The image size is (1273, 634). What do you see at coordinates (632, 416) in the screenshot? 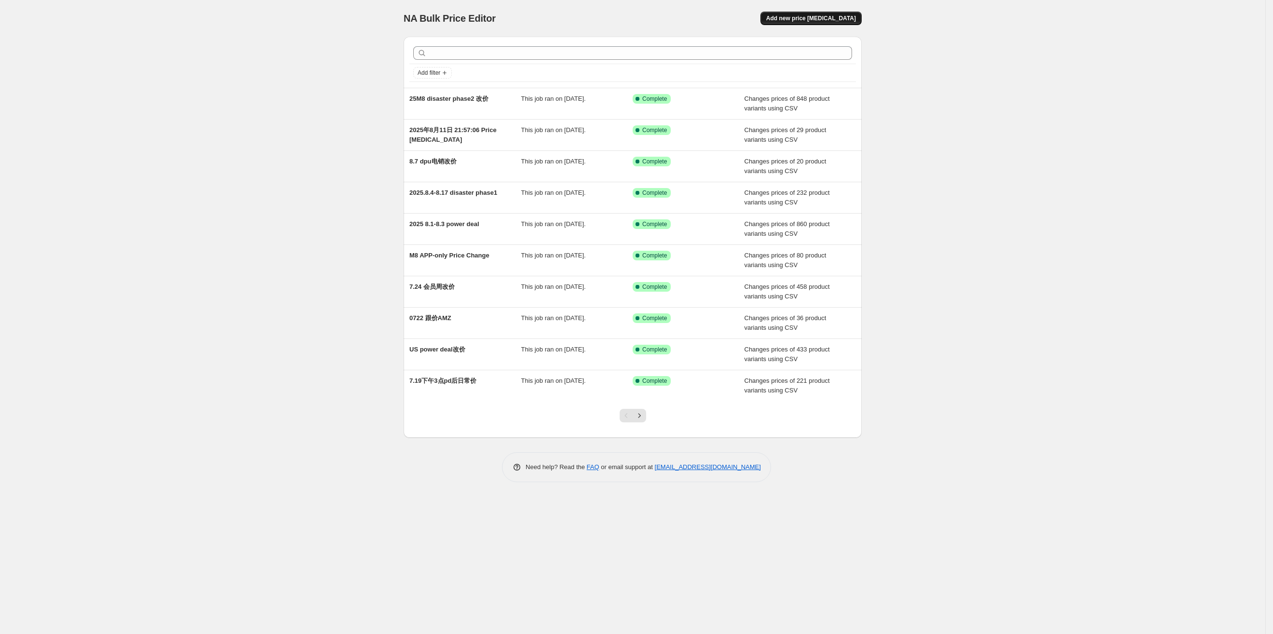
I see `nav: Pagination` at bounding box center [632, 416].